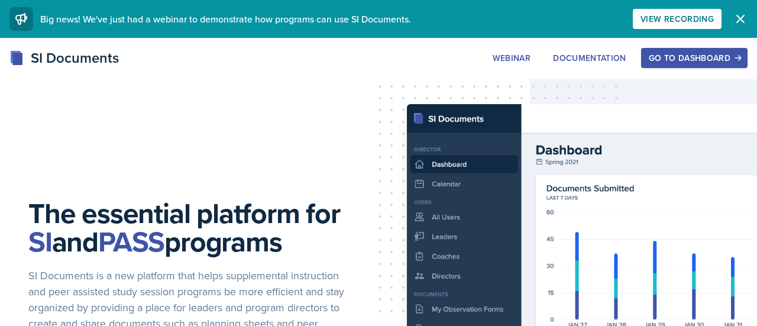 Image resolution: width=757 pixels, height=326 pixels. Describe the element at coordinates (694, 58) in the screenshot. I see `div: Go to Dashboard` at that location.